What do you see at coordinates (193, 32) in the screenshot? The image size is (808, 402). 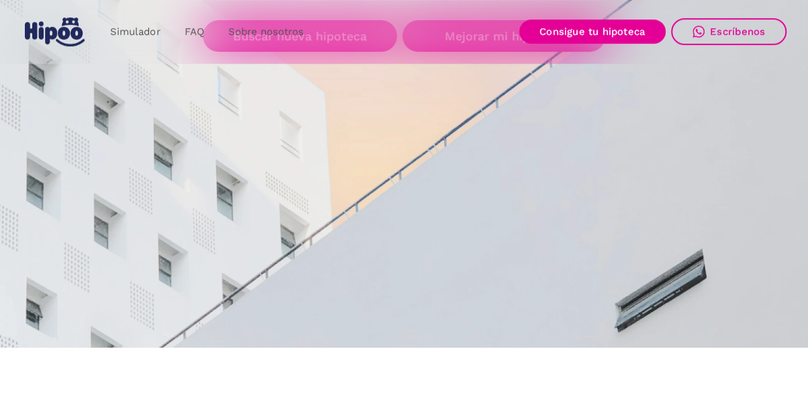 I see `a: FAQ` at bounding box center [193, 32].